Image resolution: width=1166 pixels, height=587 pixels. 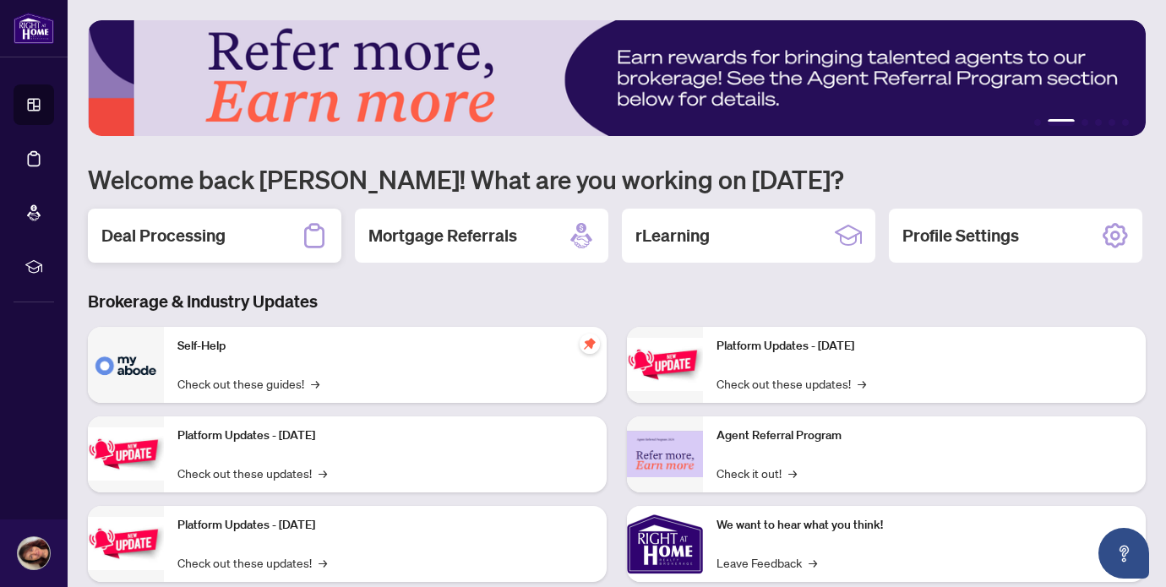 I want to click on button: 5, so click(x=1112, y=123).